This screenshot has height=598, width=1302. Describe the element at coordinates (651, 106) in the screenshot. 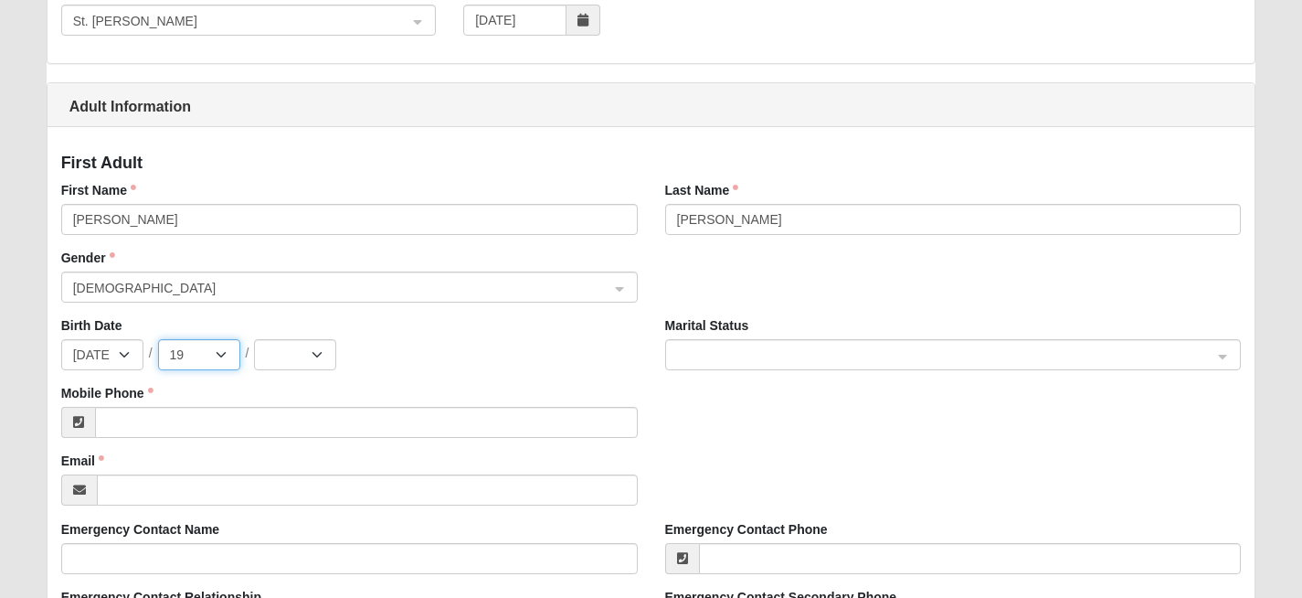

I see `h1: Adult Information` at that location.